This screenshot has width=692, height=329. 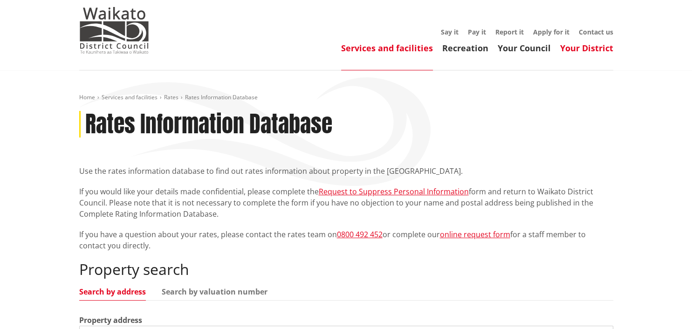 I want to click on a: 0800 492 452, so click(x=360, y=234).